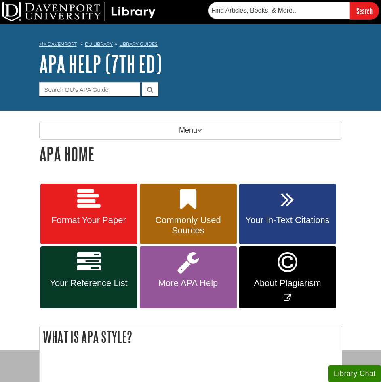 The height and width of the screenshot is (382, 381). Describe the element at coordinates (191, 45) in the screenshot. I see `nav: breadcrumb` at that location.